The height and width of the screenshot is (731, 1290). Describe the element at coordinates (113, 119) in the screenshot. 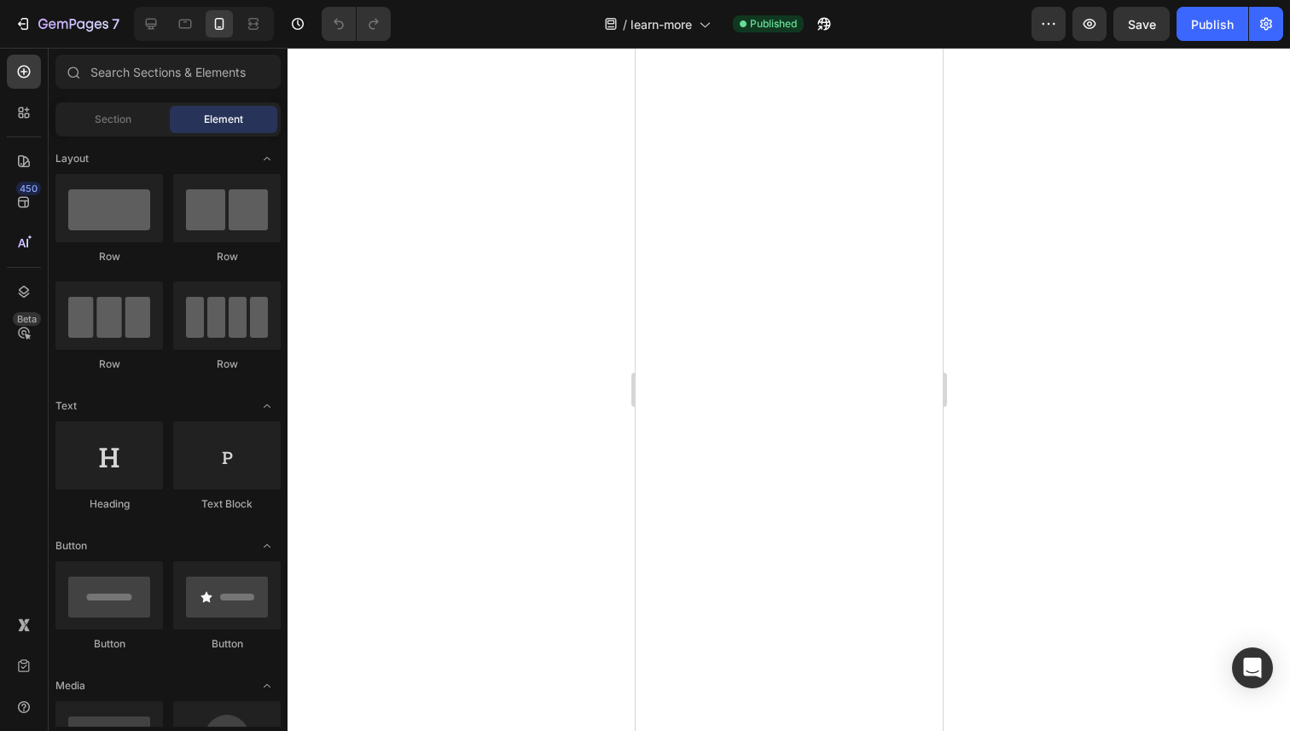

I see `span: Section` at that location.